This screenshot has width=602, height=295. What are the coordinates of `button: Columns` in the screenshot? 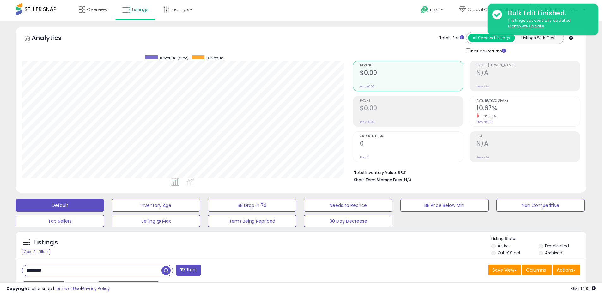 It's located at (537, 270).